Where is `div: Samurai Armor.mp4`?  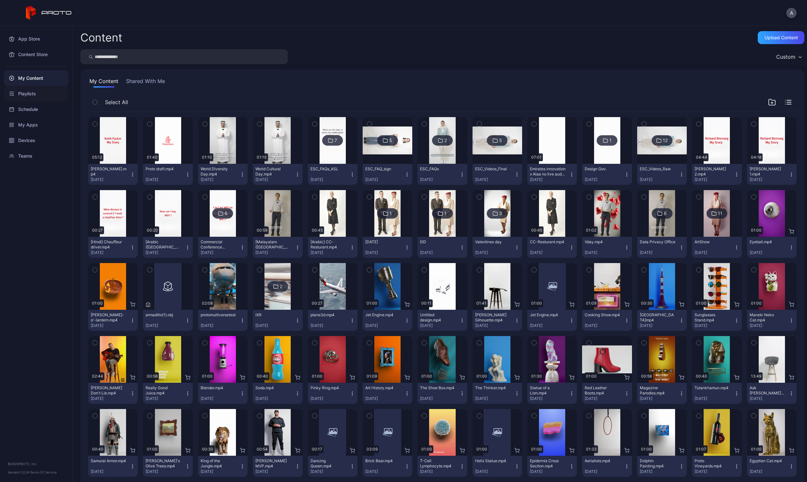 div: Samurai Armor.mp4 is located at coordinates (109, 461).